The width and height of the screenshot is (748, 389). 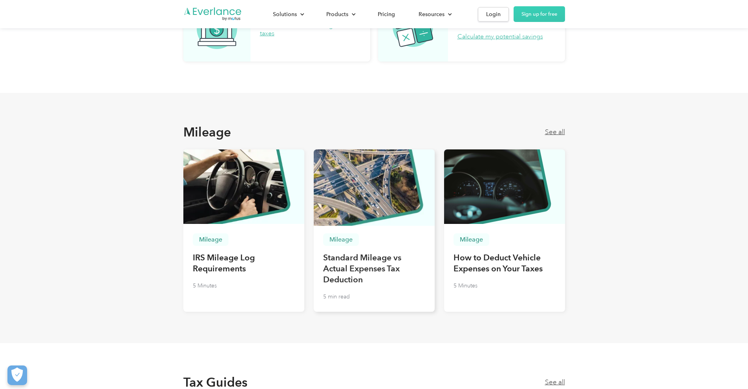 What do you see at coordinates (244, 231) in the screenshot?
I see `a: MileageIRS Mileage Log Requirements5 Minutes` at bounding box center [244, 231].